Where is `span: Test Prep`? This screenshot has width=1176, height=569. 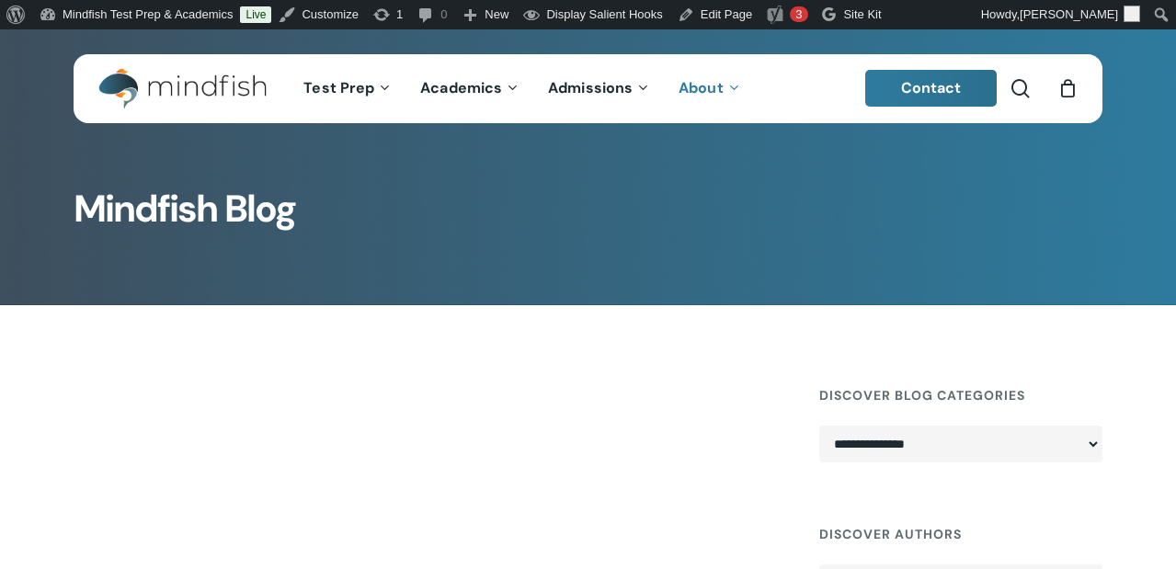 span: Test Prep is located at coordinates (338, 87).